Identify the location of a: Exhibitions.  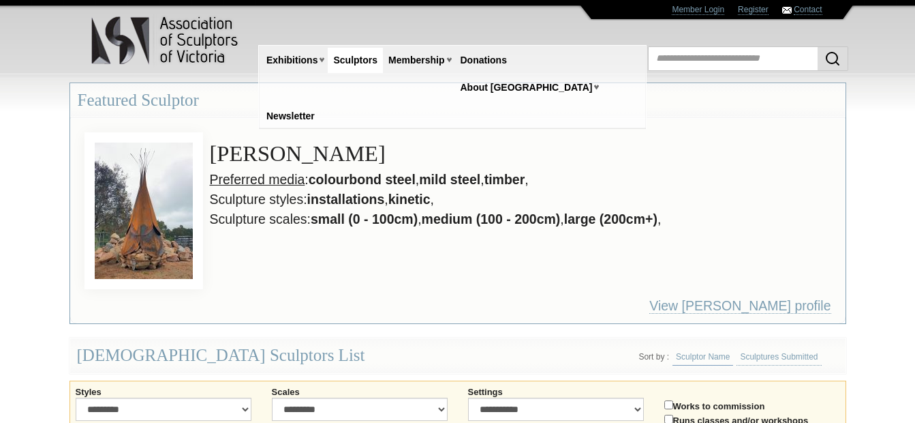
(292, 60).